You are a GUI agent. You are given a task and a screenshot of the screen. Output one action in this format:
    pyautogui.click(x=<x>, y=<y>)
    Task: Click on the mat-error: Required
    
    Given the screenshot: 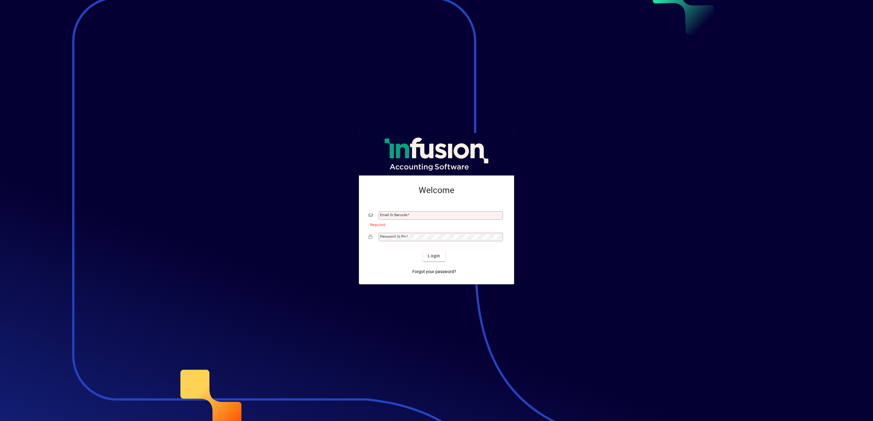 What is the action you would take?
    pyautogui.click(x=435, y=224)
    